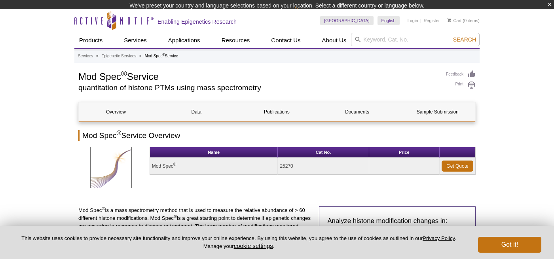 This screenshot has height=259, width=554. I want to click on a: Login, so click(413, 21).